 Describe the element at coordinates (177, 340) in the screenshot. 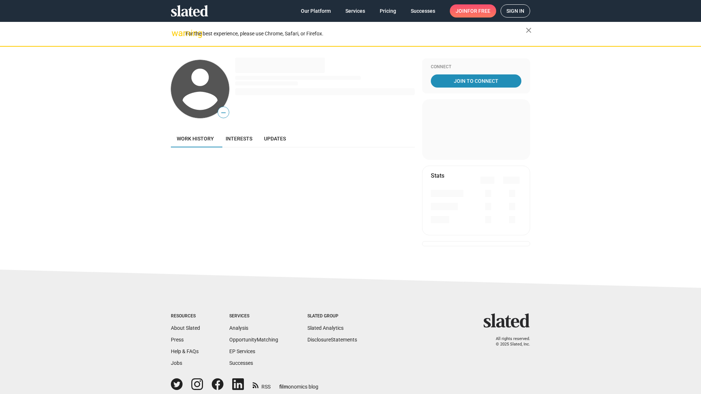

I see `a: Press` at that location.